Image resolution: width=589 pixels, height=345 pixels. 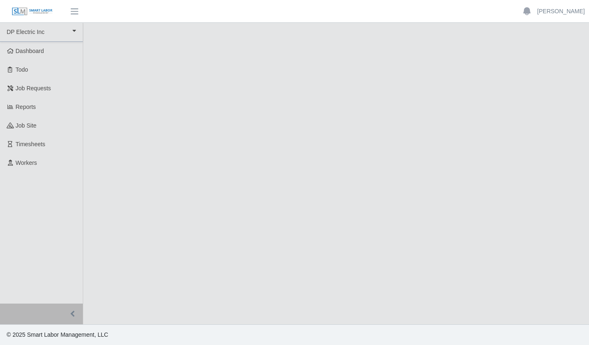 I want to click on span: Workers, so click(x=26, y=163).